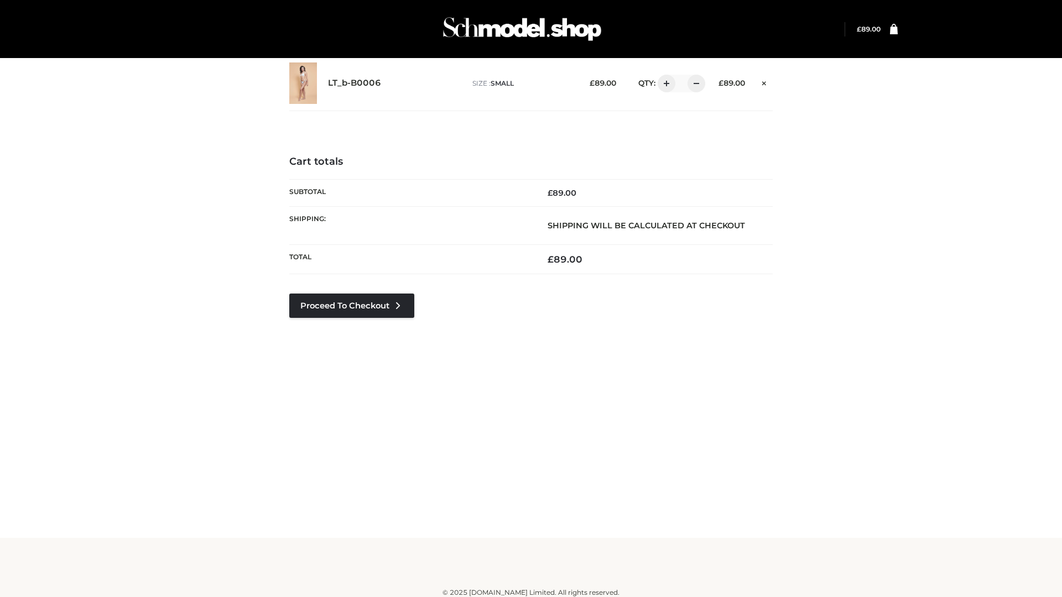 Image resolution: width=1062 pixels, height=597 pixels. What do you see at coordinates (502, 83) in the screenshot?
I see `span: SMALL` at bounding box center [502, 83].